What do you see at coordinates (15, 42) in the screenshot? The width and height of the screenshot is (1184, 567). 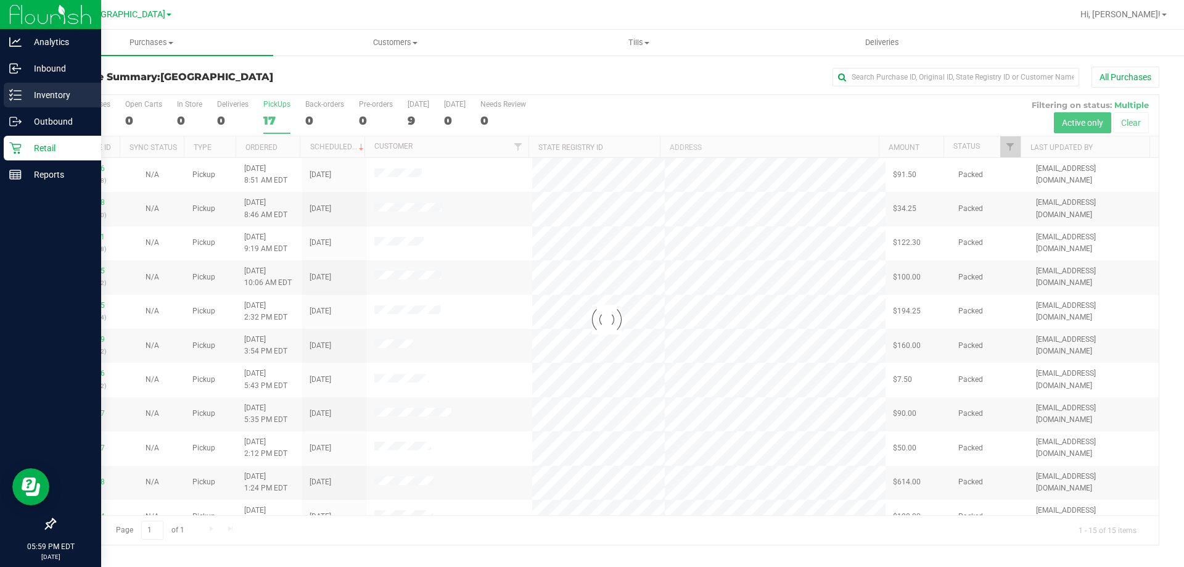 I see `inline-svg: Analytics` at bounding box center [15, 42].